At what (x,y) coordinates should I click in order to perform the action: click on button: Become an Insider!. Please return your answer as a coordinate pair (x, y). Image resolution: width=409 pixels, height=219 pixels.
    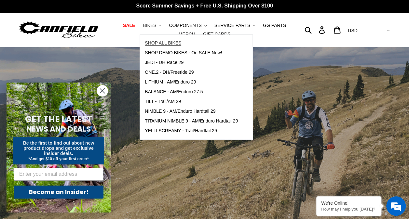
    Looking at the image, I should click on (59, 192).